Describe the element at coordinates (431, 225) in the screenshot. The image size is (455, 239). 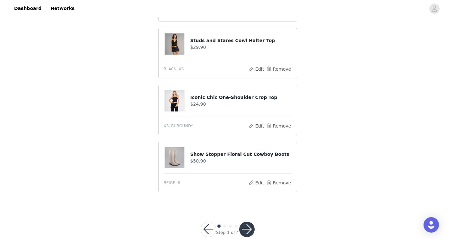
I see `div: Open Intercom Messenger` at that location.